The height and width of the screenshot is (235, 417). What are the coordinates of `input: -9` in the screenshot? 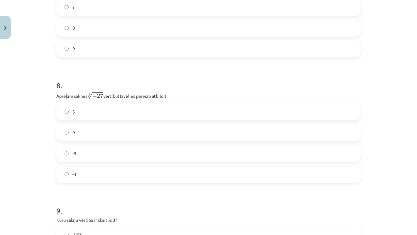 It's located at (67, 153).